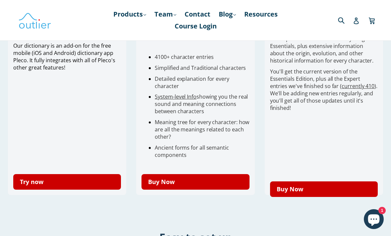 The height and width of the screenshot is (236, 391). Describe the element at coordinates (202, 130) in the screenshot. I see `span: Meaning tree for every character: how are all the meanings related to each other?` at that location.